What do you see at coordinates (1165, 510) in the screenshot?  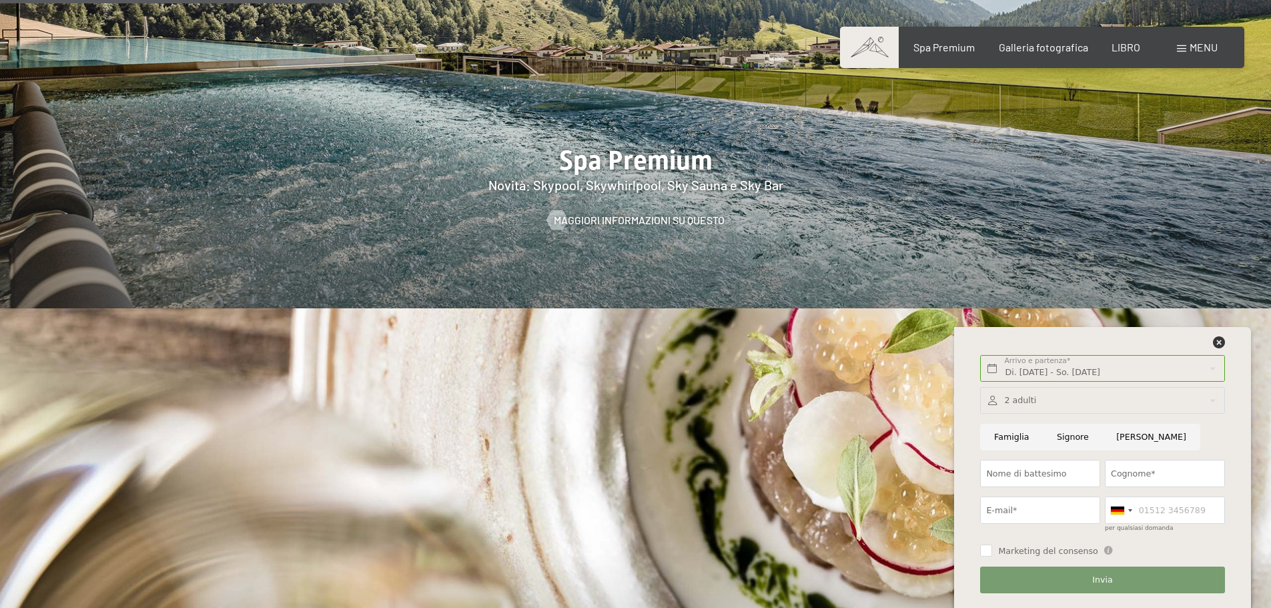 I see `input: 01512 3456789` at bounding box center [1165, 510].